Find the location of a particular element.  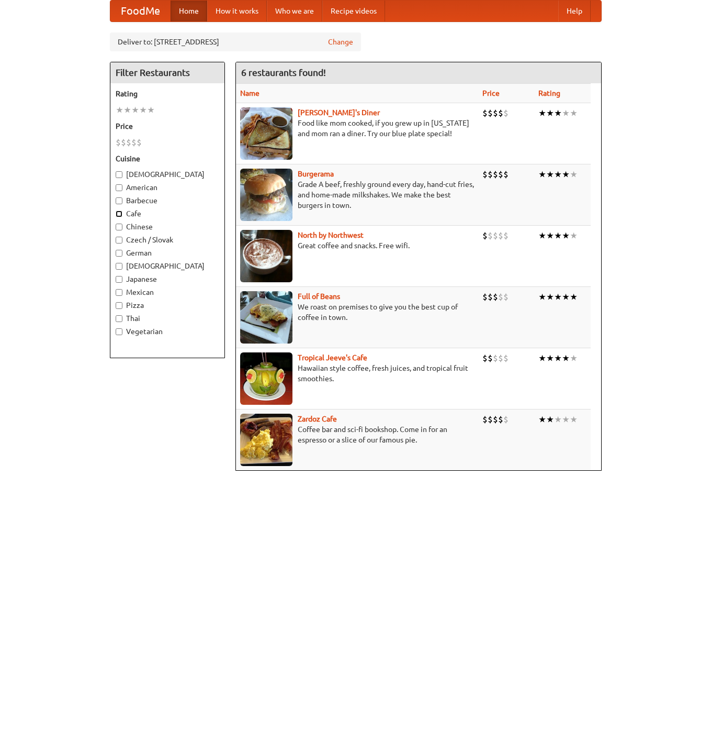

input: German is located at coordinates (119, 253).